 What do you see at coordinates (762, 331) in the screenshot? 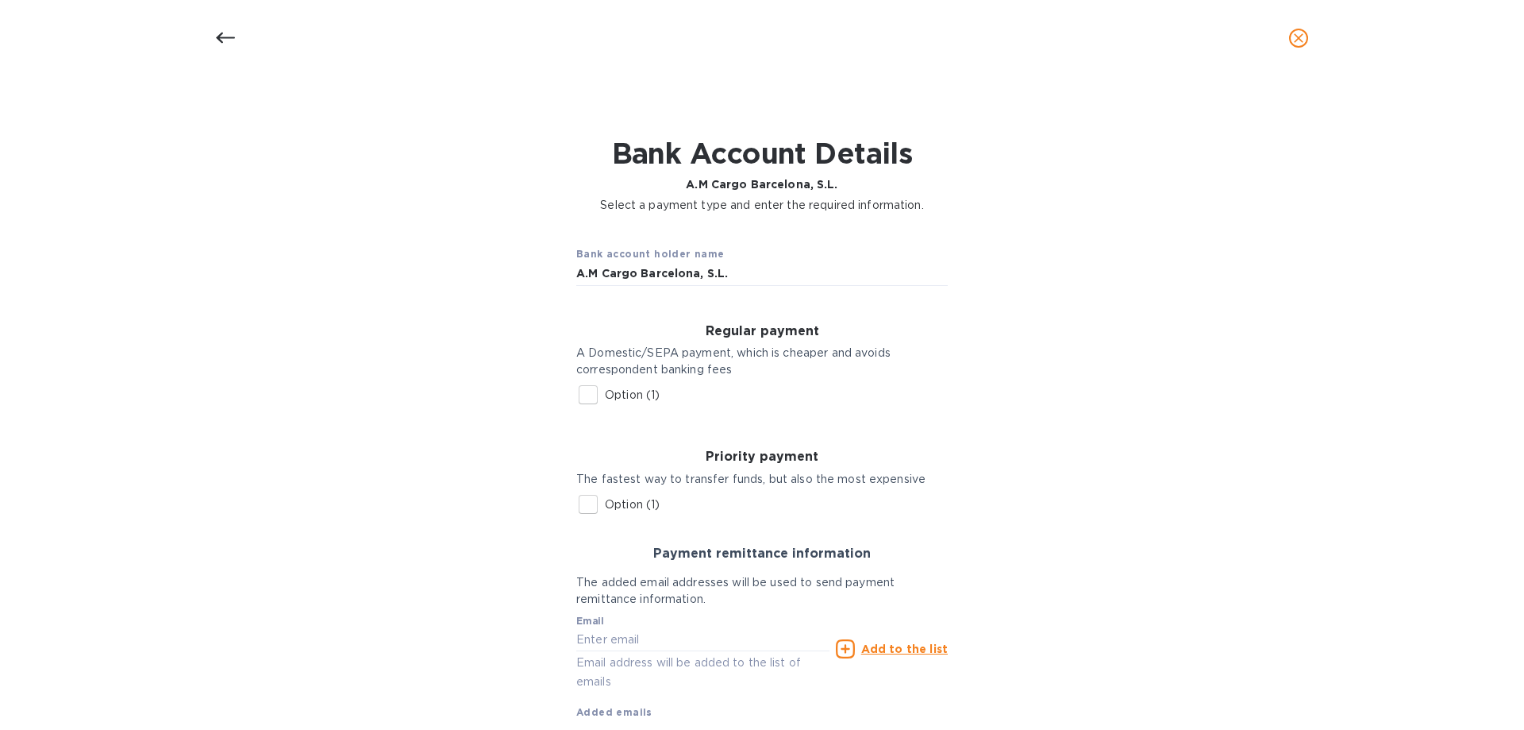
I see `h3: Regular payment` at bounding box center [762, 331].